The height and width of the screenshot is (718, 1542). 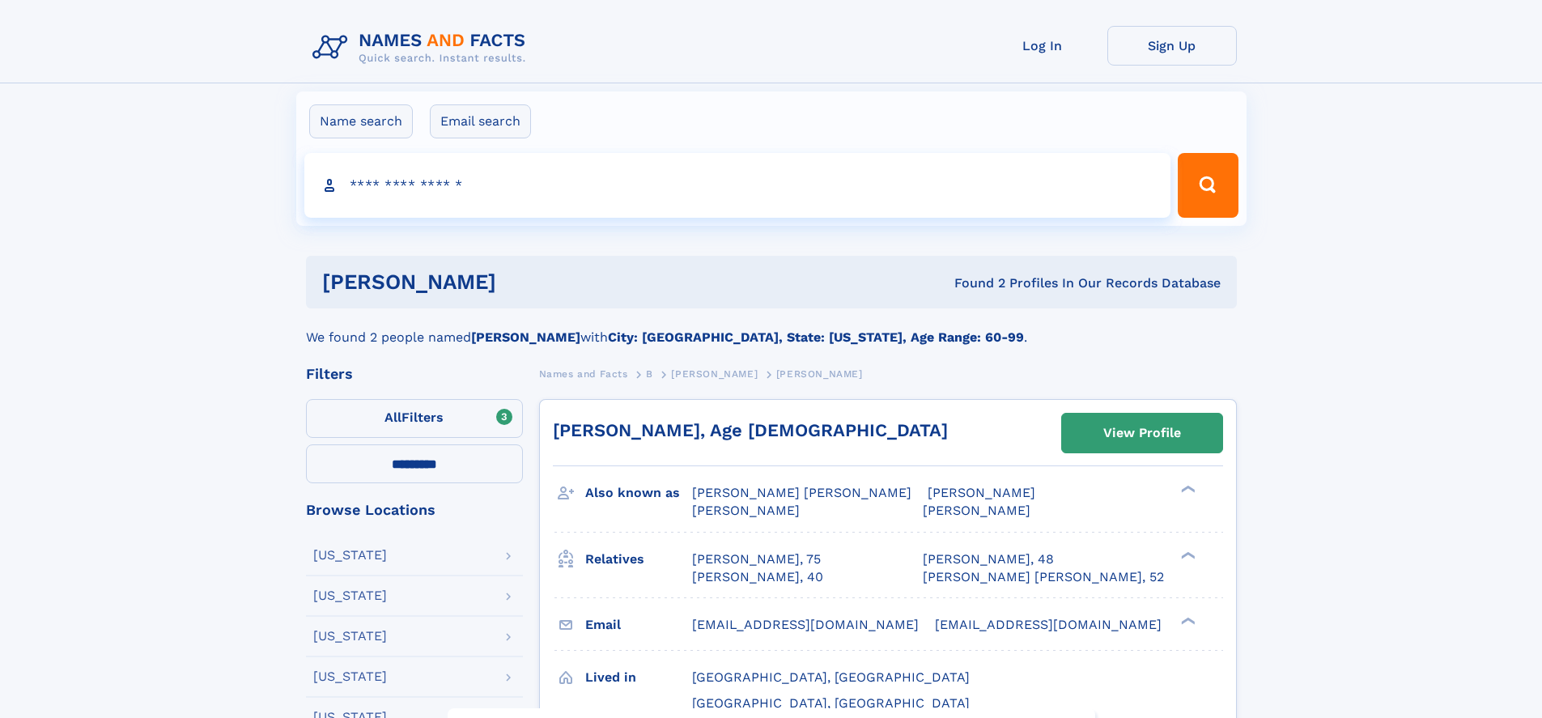 What do you see at coordinates (422, 48) in the screenshot?
I see `img: Logo Names and Facts` at bounding box center [422, 48].